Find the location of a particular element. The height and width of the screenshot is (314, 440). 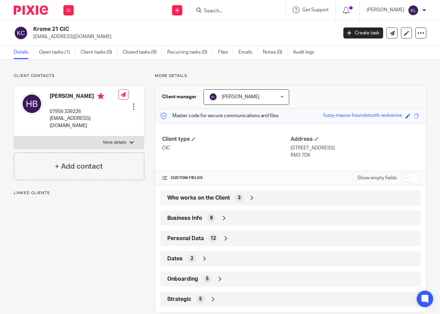

img: Pixie is located at coordinates (31, 10).